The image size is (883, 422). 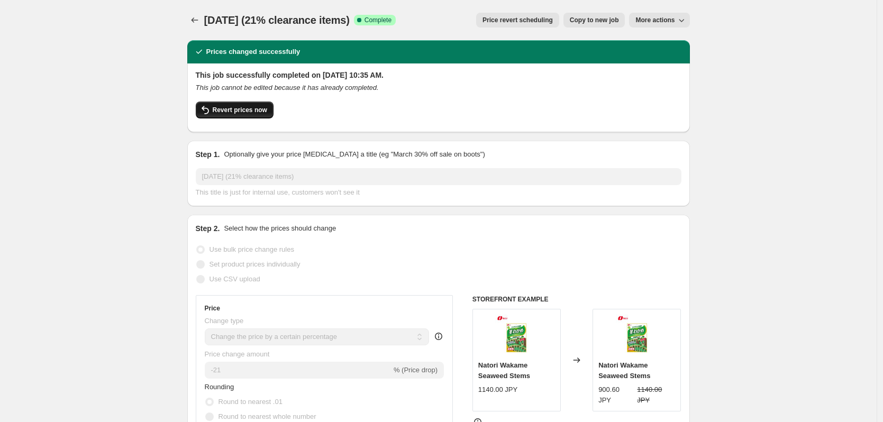 What do you see at coordinates (252, 249) in the screenshot?
I see `span: Use bulk price change rules` at bounding box center [252, 249].